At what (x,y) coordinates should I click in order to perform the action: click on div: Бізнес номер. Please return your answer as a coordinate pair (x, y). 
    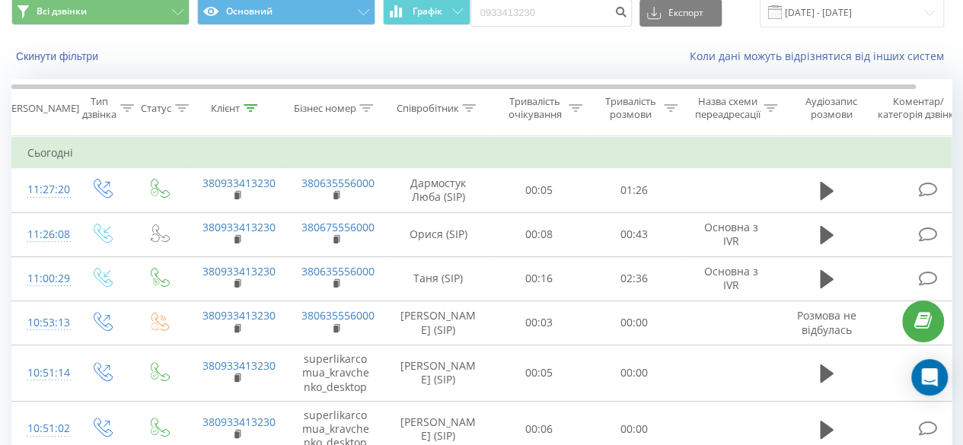
    Looking at the image, I should click on (324, 108).